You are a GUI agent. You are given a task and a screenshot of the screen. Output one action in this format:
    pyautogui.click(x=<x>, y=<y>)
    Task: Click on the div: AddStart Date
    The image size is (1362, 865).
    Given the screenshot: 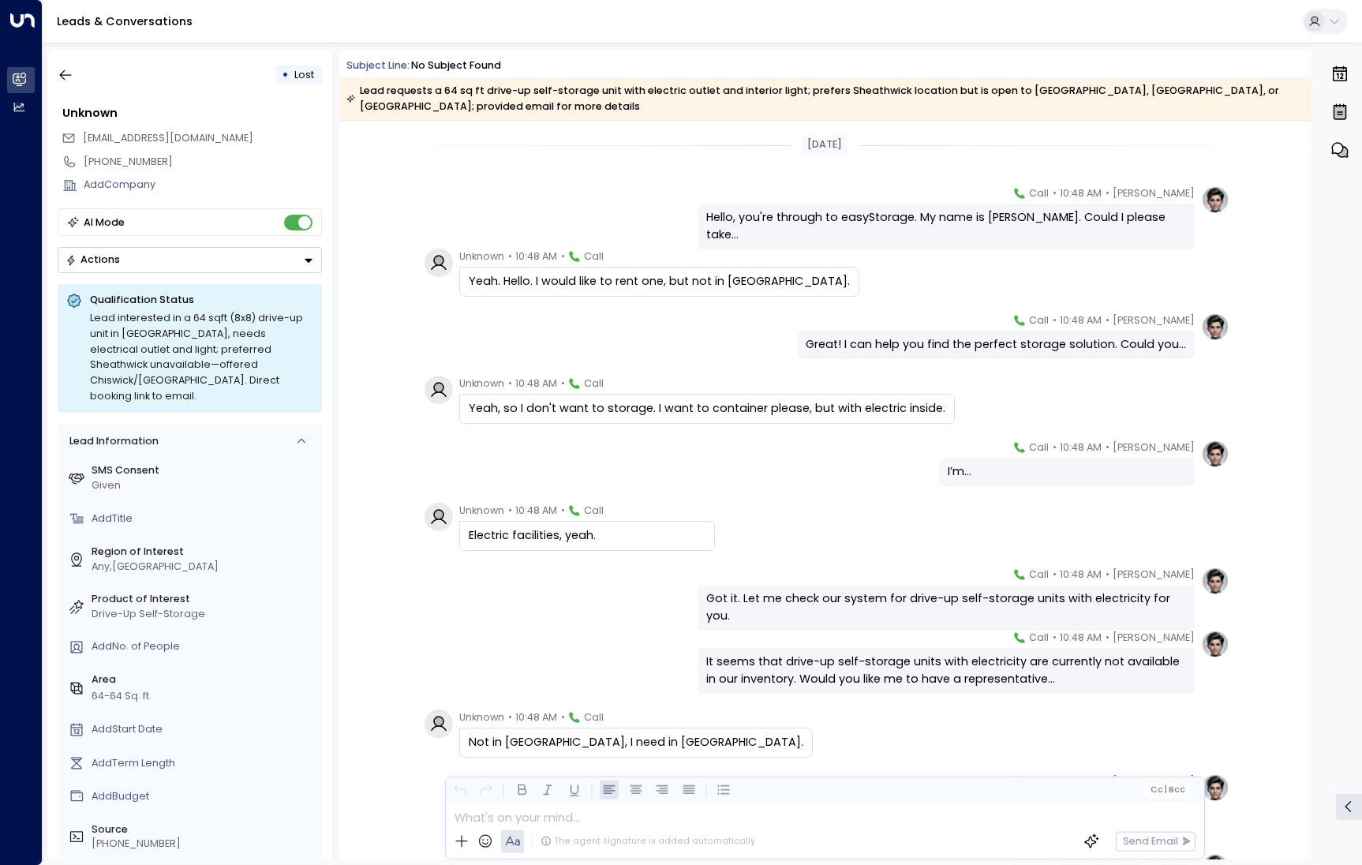 What is the action you would take?
    pyautogui.click(x=204, y=729)
    